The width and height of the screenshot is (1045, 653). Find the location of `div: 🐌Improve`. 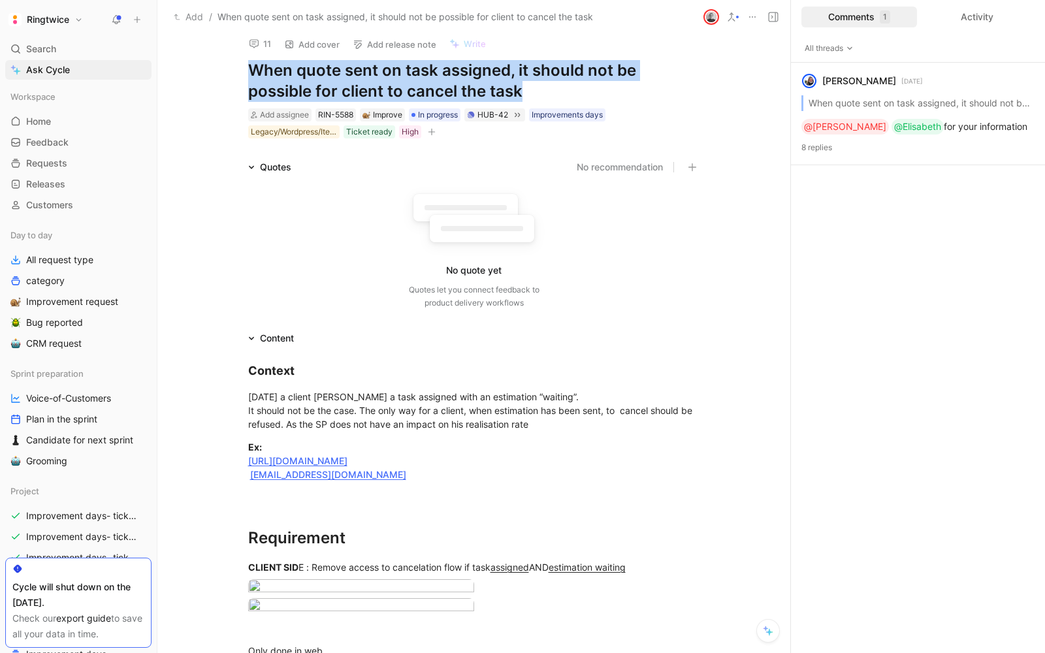

div: 🐌Improve is located at coordinates (382, 115).